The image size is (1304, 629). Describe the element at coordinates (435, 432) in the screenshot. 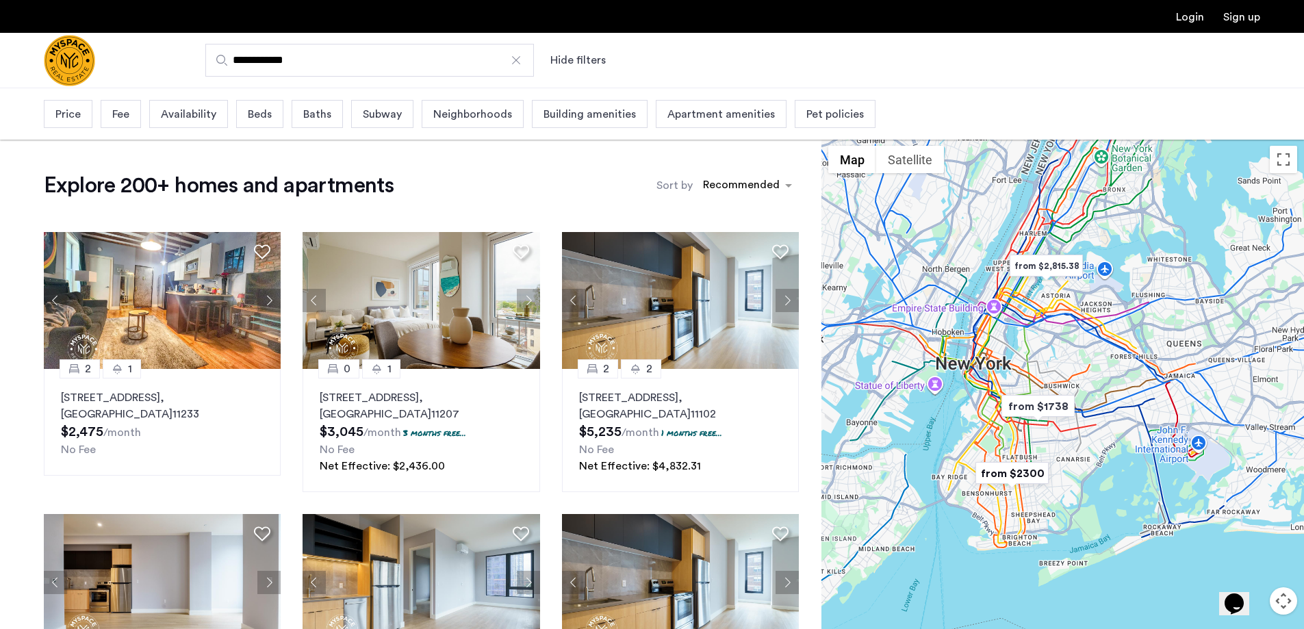

I see `p: 3 months free...` at that location.